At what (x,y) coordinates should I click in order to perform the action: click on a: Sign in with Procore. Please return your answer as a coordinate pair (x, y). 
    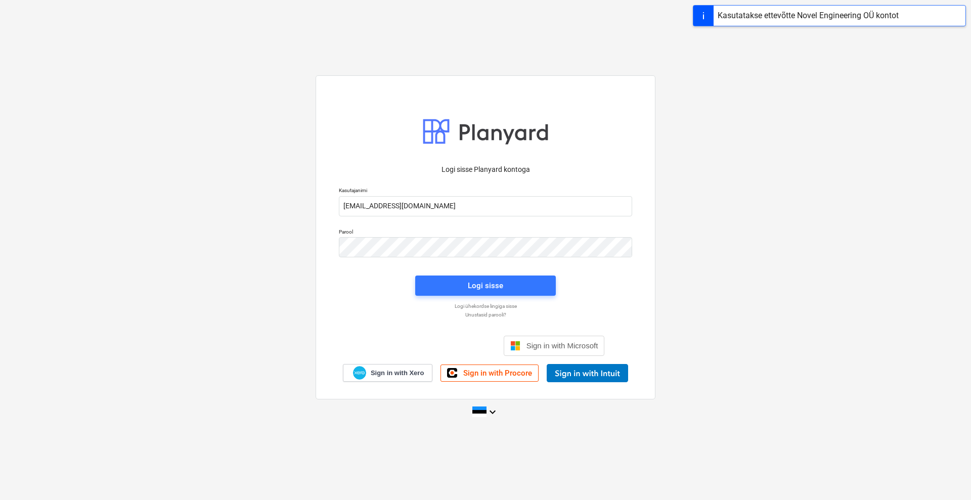
    Looking at the image, I should click on (489, 373).